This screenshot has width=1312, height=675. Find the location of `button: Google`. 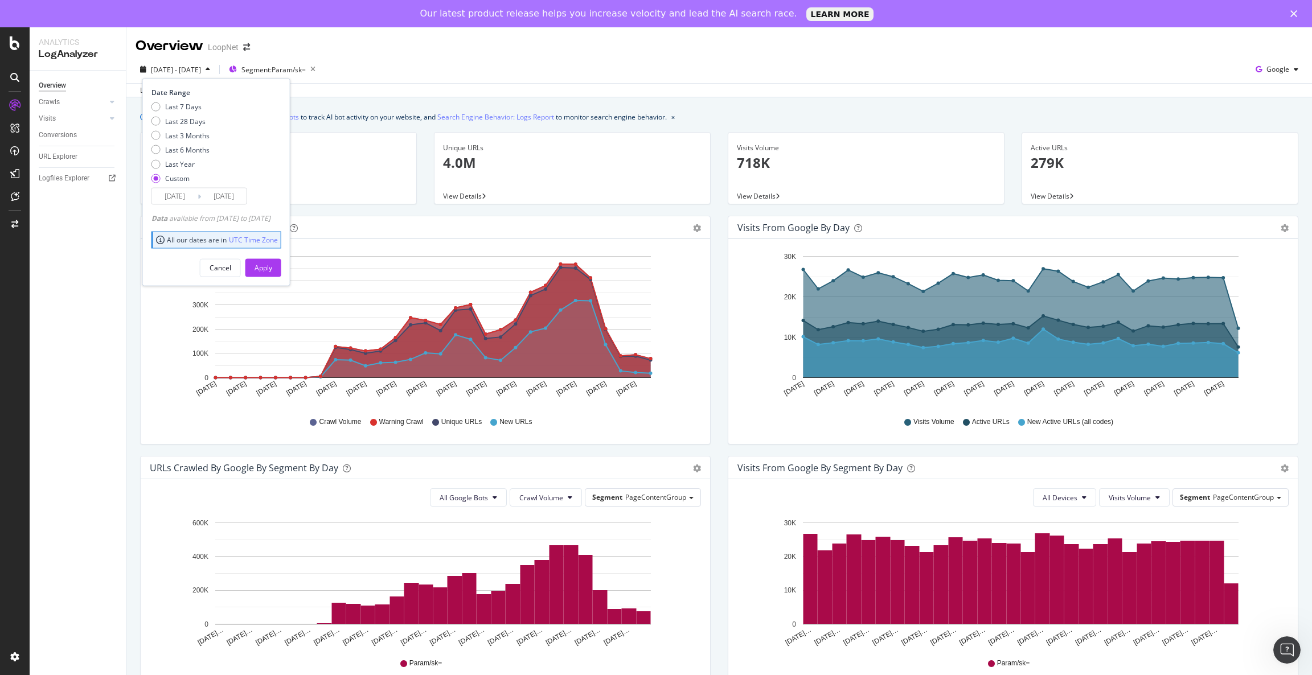

button: Google is located at coordinates (1277, 69).